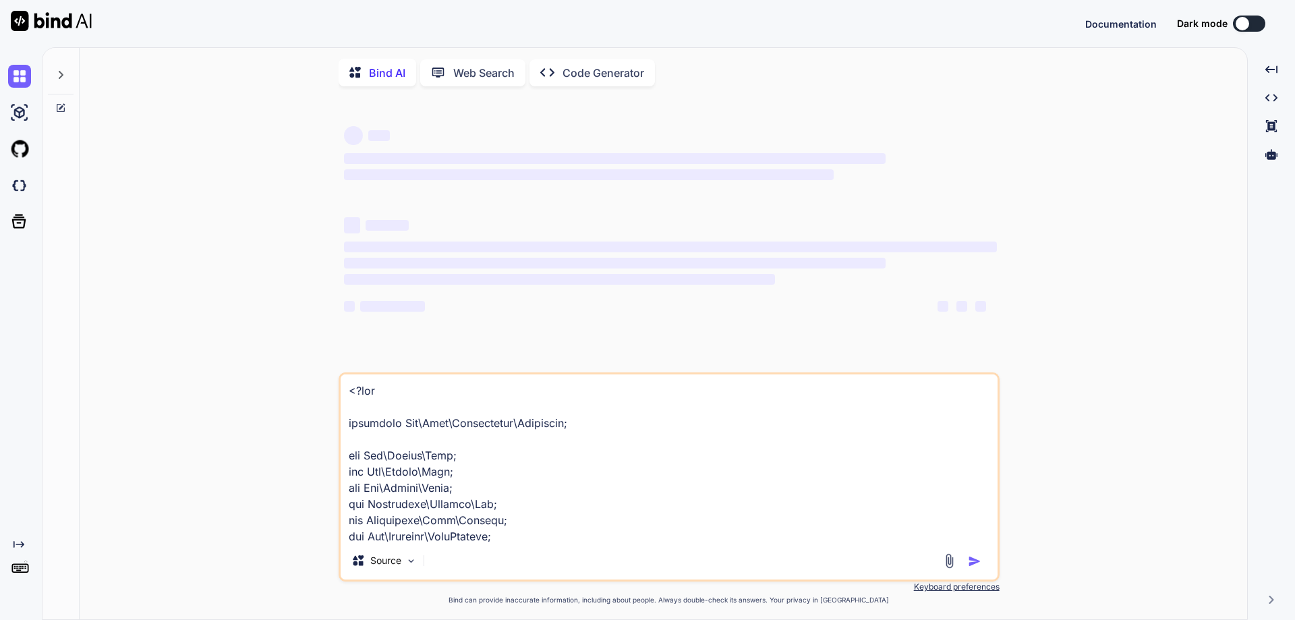 The height and width of the screenshot is (620, 1295). What do you see at coordinates (20, 76) in the screenshot?
I see `img: chat` at bounding box center [20, 76].